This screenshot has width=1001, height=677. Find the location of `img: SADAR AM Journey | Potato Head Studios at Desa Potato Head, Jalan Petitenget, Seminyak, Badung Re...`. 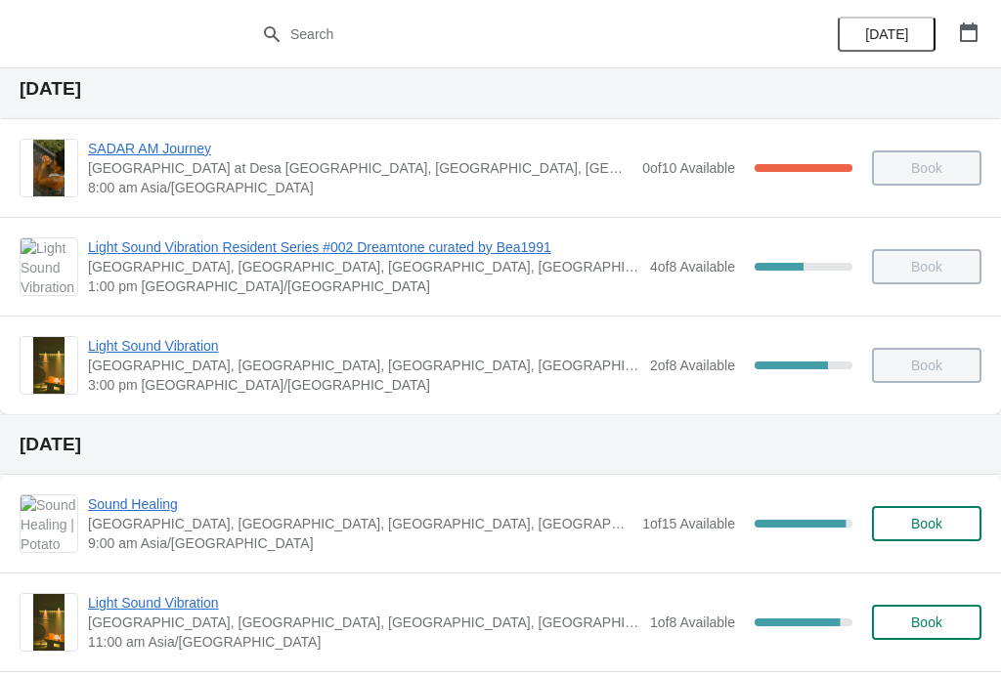

img: SADAR AM Journey | Potato Head Studios at Desa Potato Head, Jalan Petitenget, Seminyak, Badung Re... is located at coordinates (49, 168).